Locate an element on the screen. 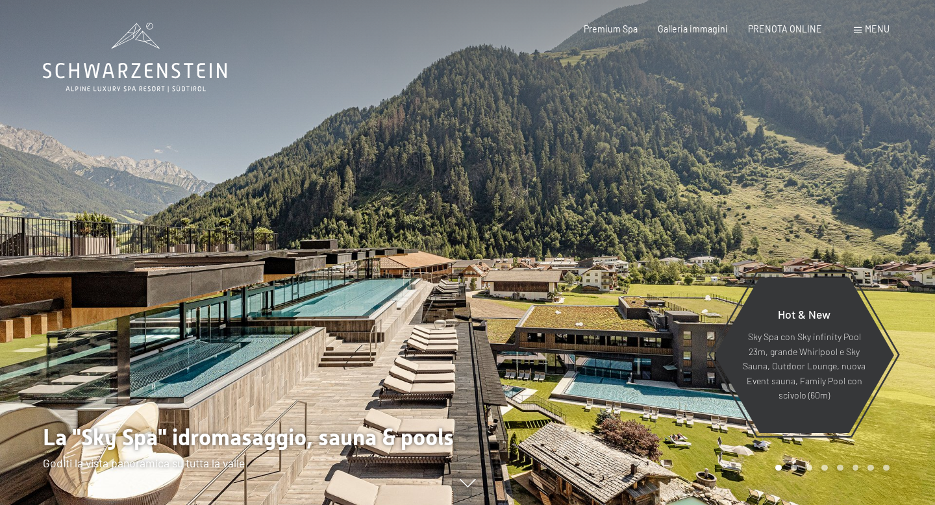  div: Carousel Page 3 is located at coordinates (809, 468).